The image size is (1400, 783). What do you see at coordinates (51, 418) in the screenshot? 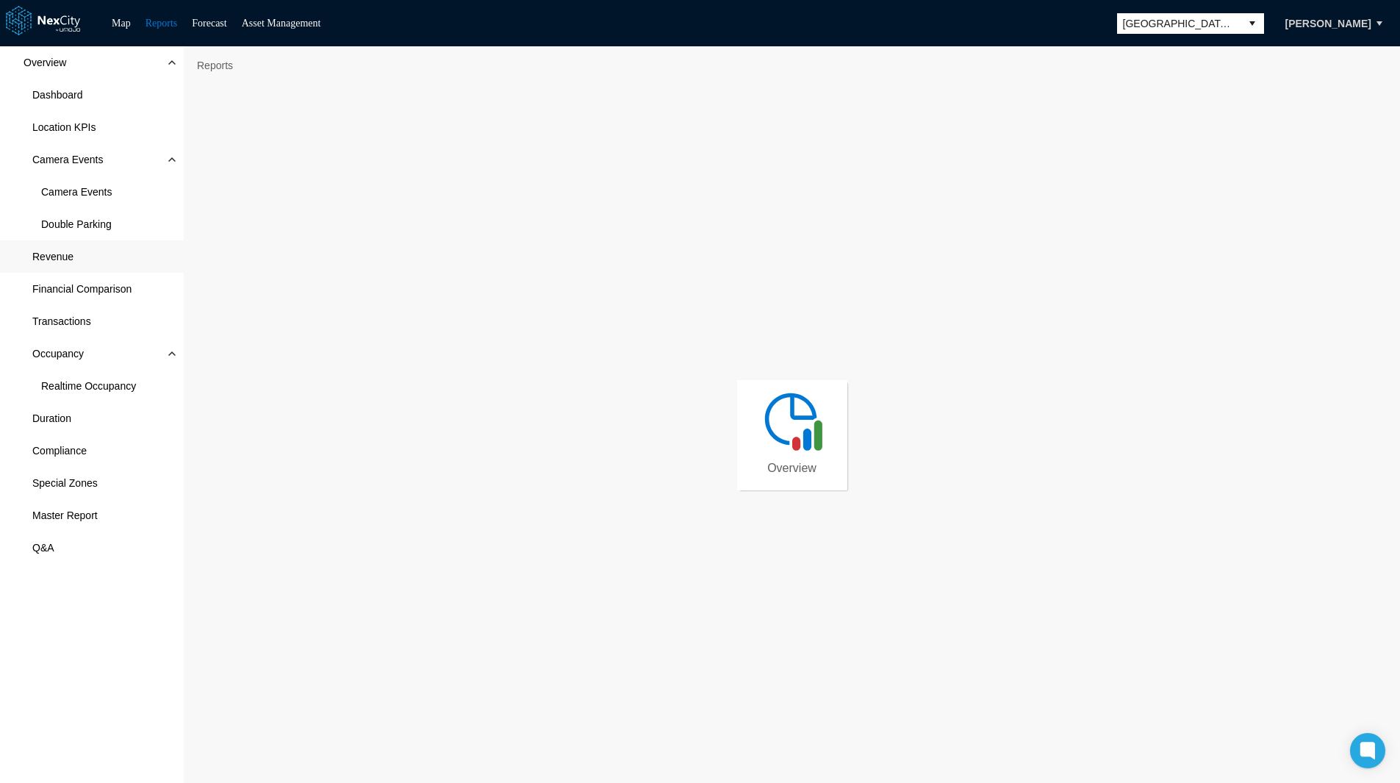
I see `span: Duration` at bounding box center [51, 418].